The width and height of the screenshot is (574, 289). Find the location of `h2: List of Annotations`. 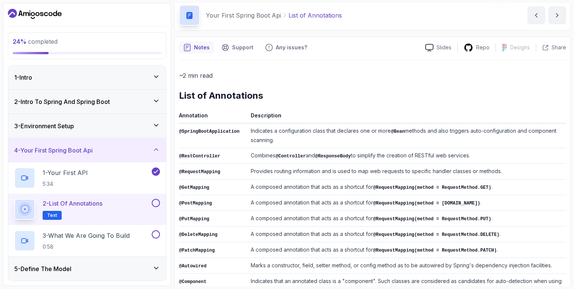

h2: List of Annotations is located at coordinates (373, 96).